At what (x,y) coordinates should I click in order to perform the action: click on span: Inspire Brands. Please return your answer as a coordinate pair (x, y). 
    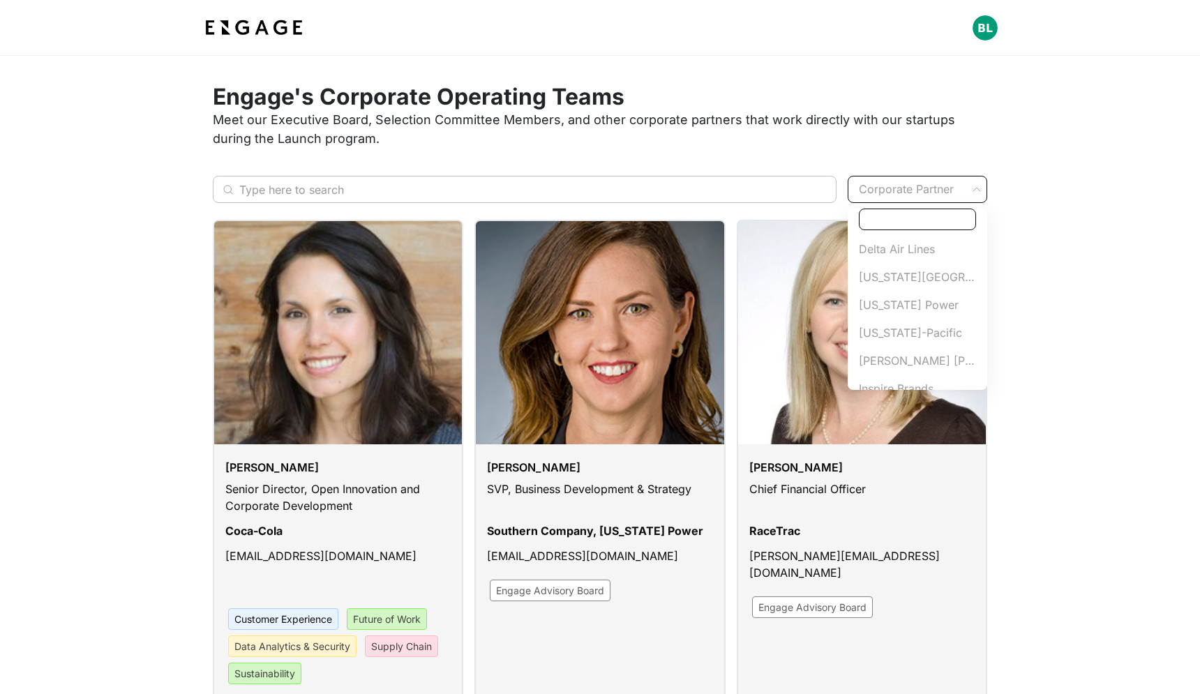
    Looking at the image, I should click on (918, 389).